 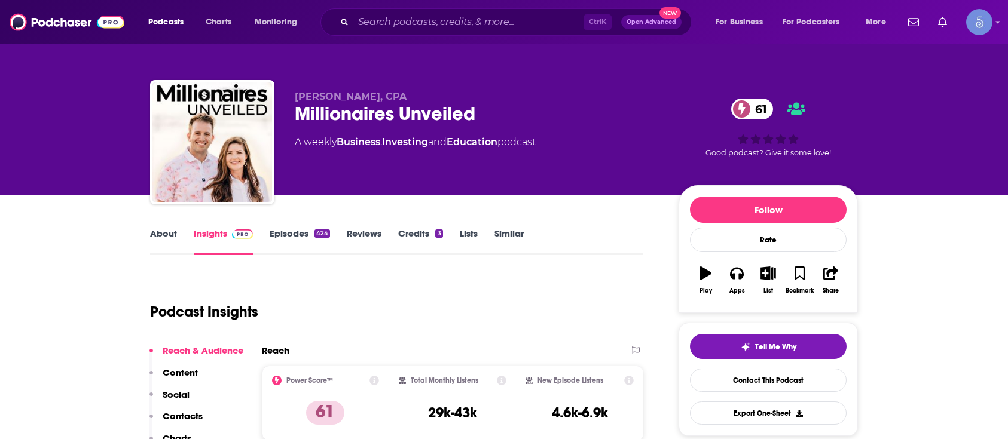 What do you see at coordinates (444, 381) in the screenshot?
I see `h2: Total Monthly Listens` at bounding box center [444, 381].